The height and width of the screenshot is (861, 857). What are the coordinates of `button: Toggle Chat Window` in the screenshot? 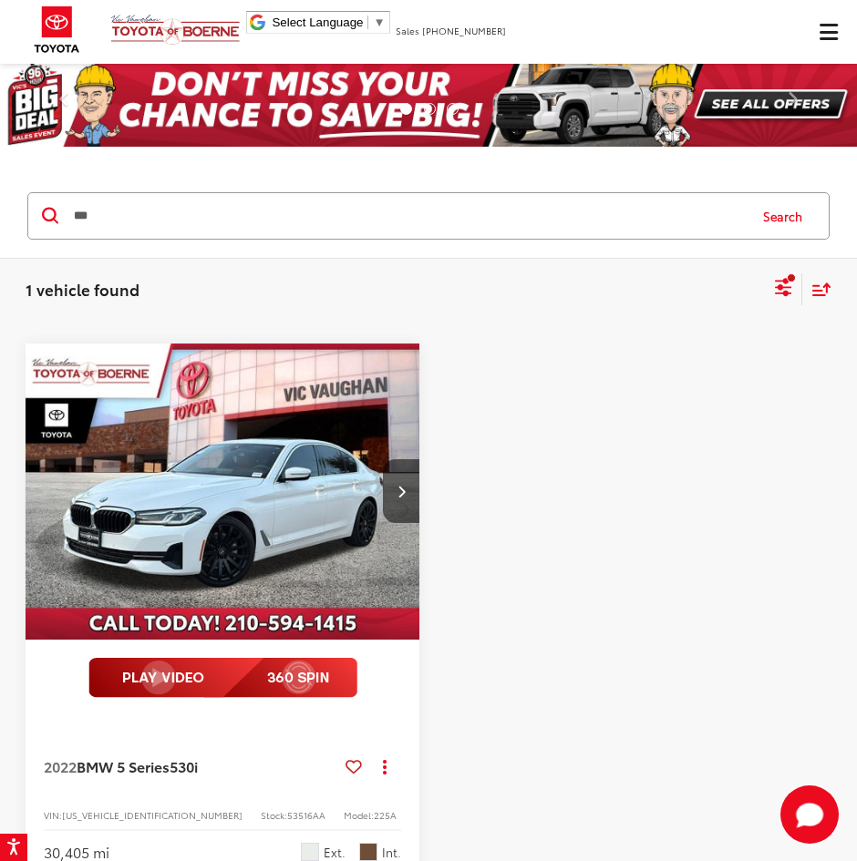 It's located at (810, 815).